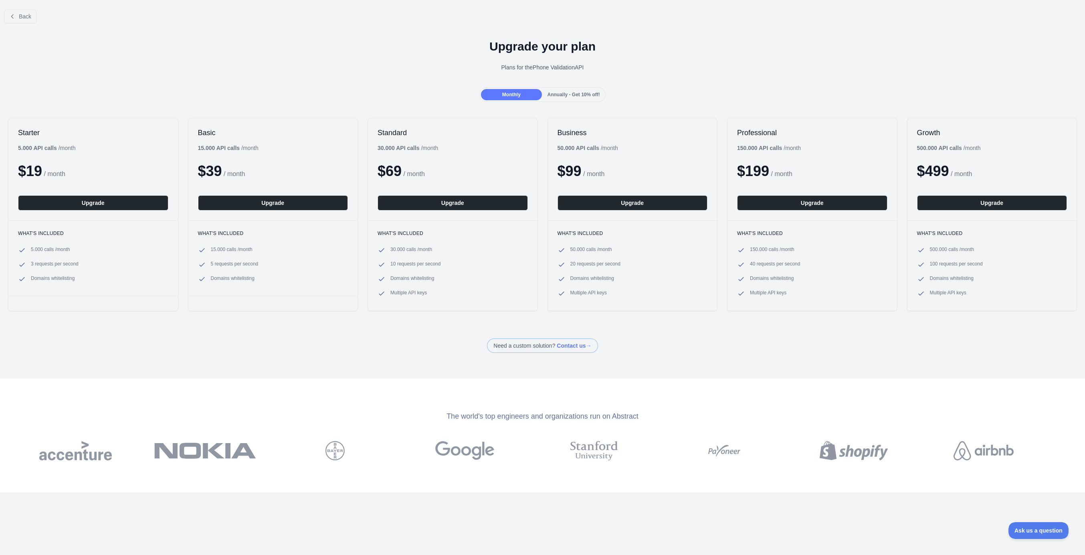 This screenshot has width=1085, height=555. I want to click on b: 50.000 API calls, so click(578, 148).